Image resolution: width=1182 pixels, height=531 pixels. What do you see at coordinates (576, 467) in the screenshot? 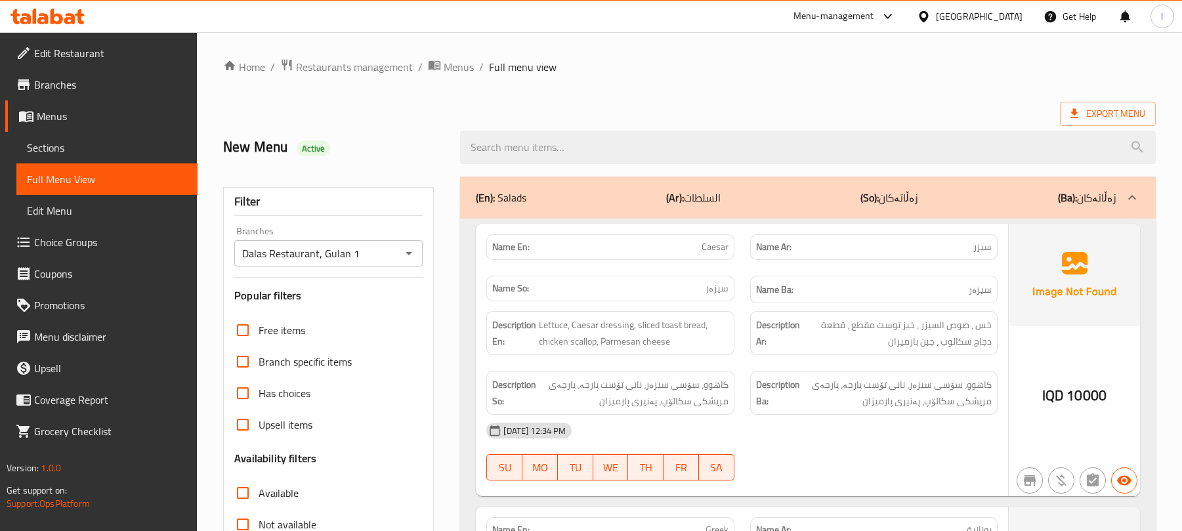
I see `span: TU` at bounding box center [576, 467].